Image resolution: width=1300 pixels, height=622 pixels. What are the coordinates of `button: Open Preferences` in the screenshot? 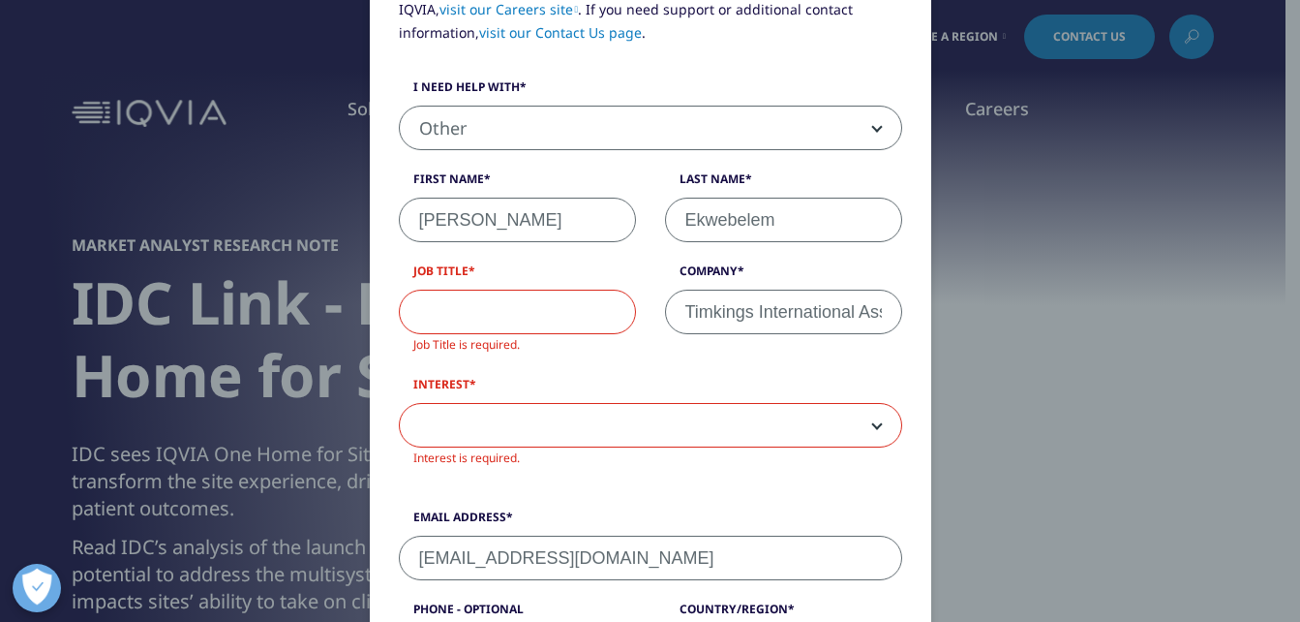 It's located at (37, 588).